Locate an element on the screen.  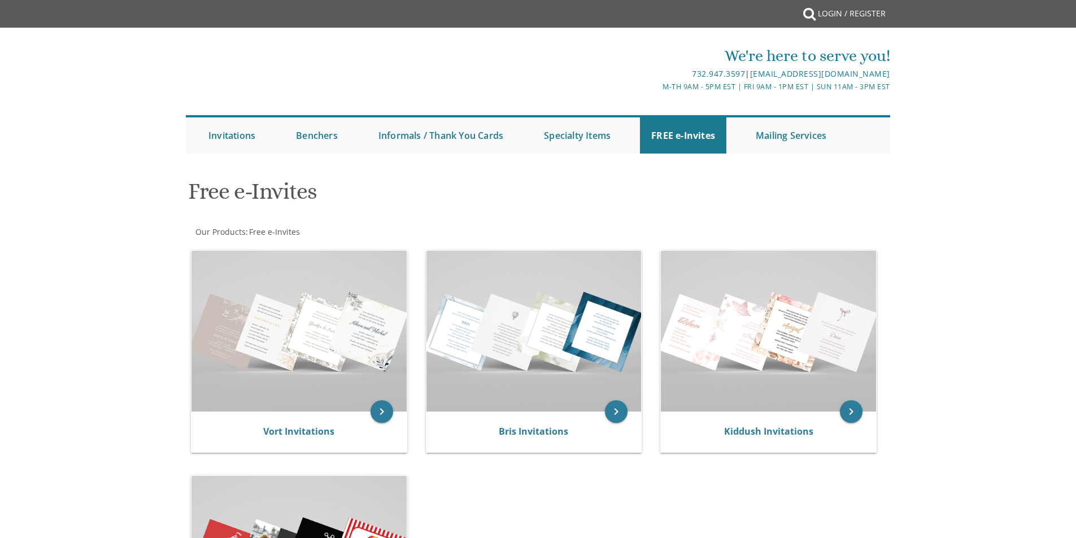
a: Mailing Services is located at coordinates (791, 136).